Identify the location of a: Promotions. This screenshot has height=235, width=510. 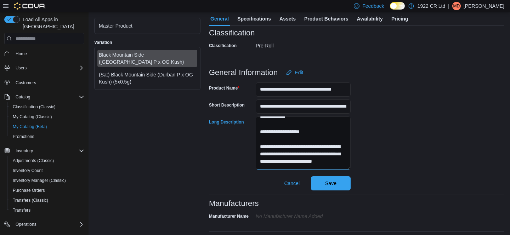
(23, 137).